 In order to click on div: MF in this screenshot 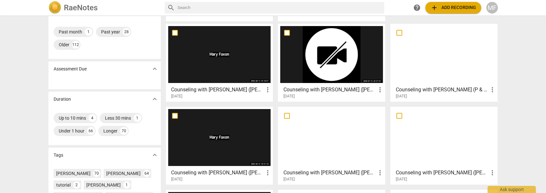, I will do `click(493, 8)`.